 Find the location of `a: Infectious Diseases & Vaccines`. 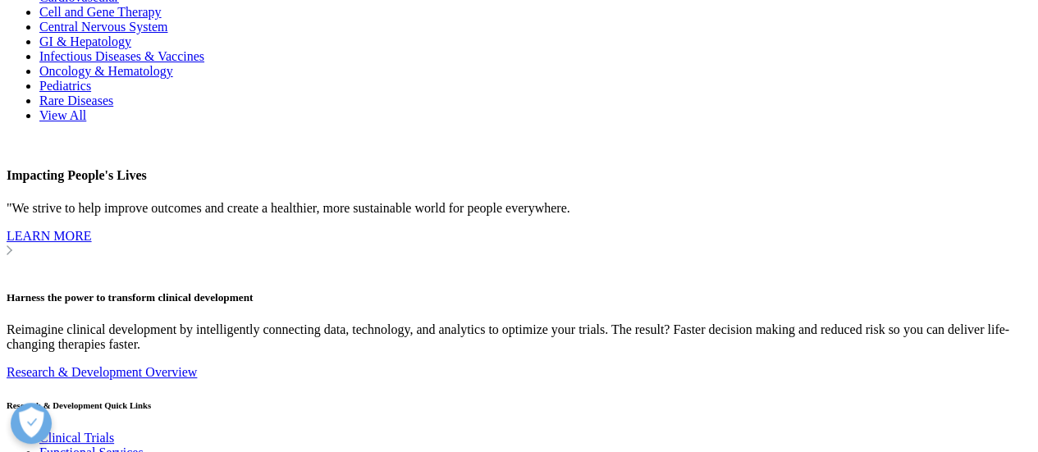

a: Infectious Diseases & Vaccines is located at coordinates (121, 56).